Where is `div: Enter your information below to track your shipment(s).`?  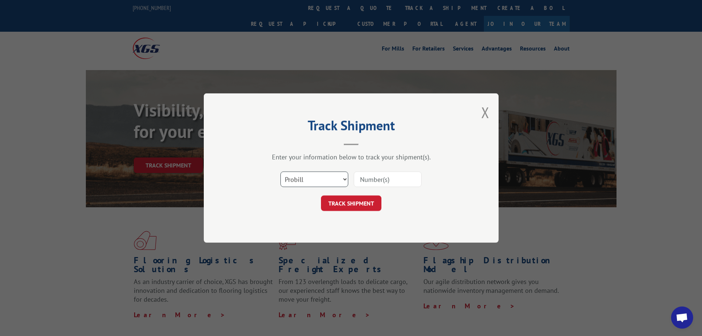
div: Enter your information below to track your shipment(s). is located at coordinates (351, 157).